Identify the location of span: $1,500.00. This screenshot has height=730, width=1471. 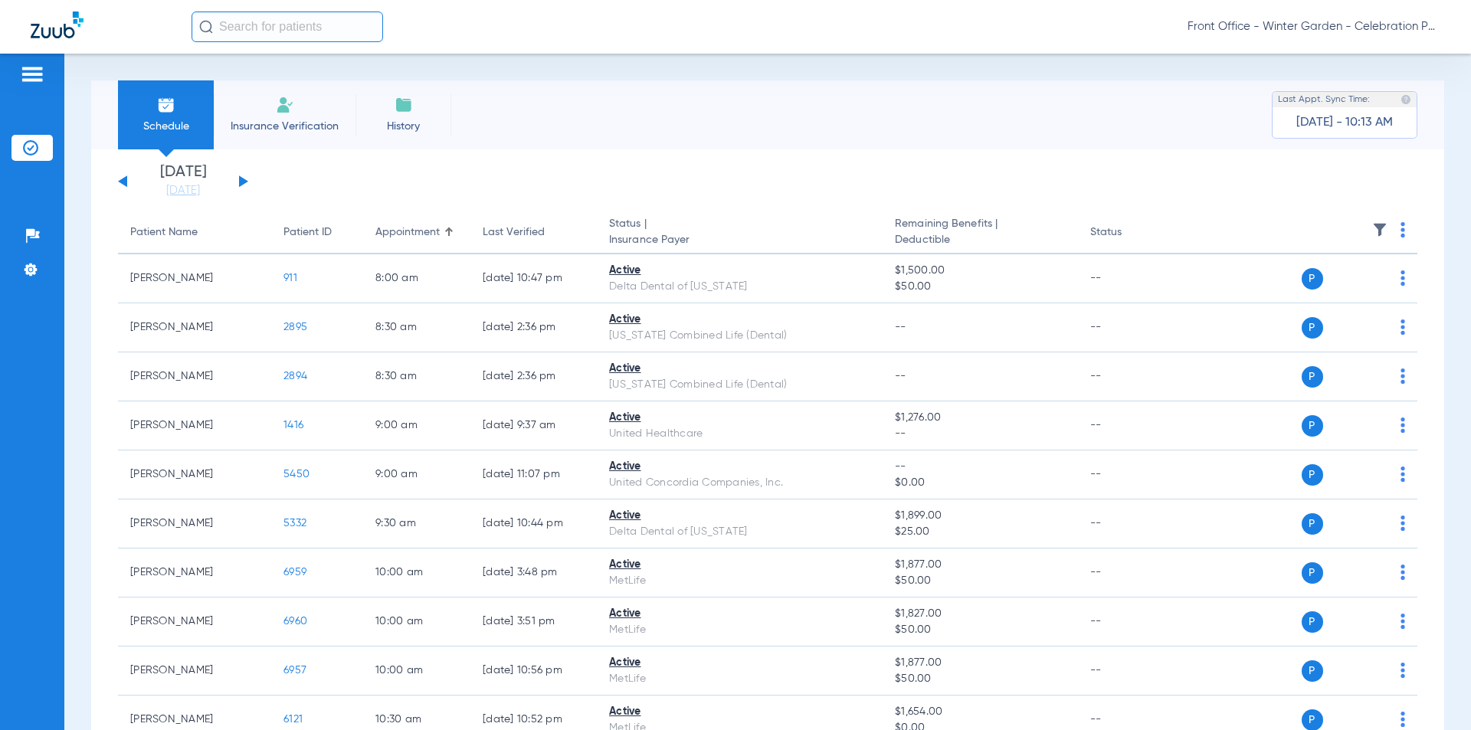
(980, 270).